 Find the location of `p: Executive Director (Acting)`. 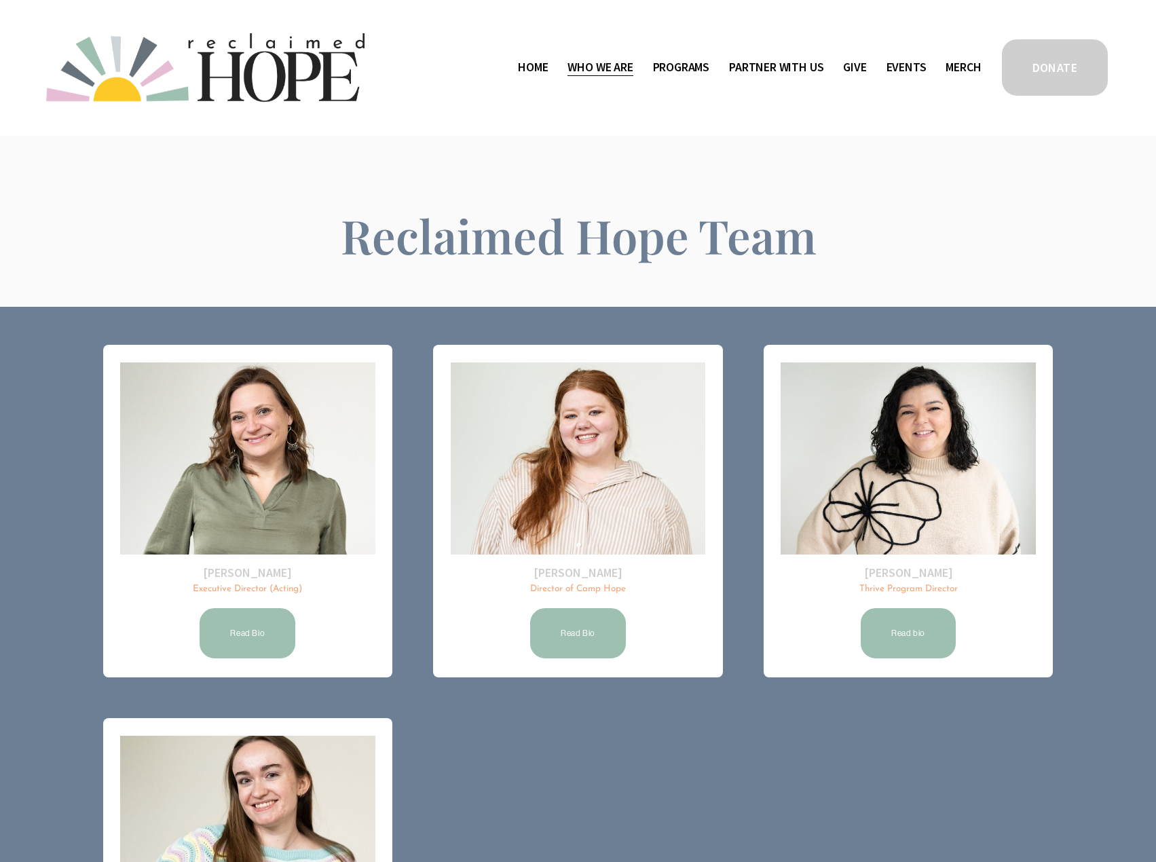

p: Executive Director (Acting) is located at coordinates (247, 589).